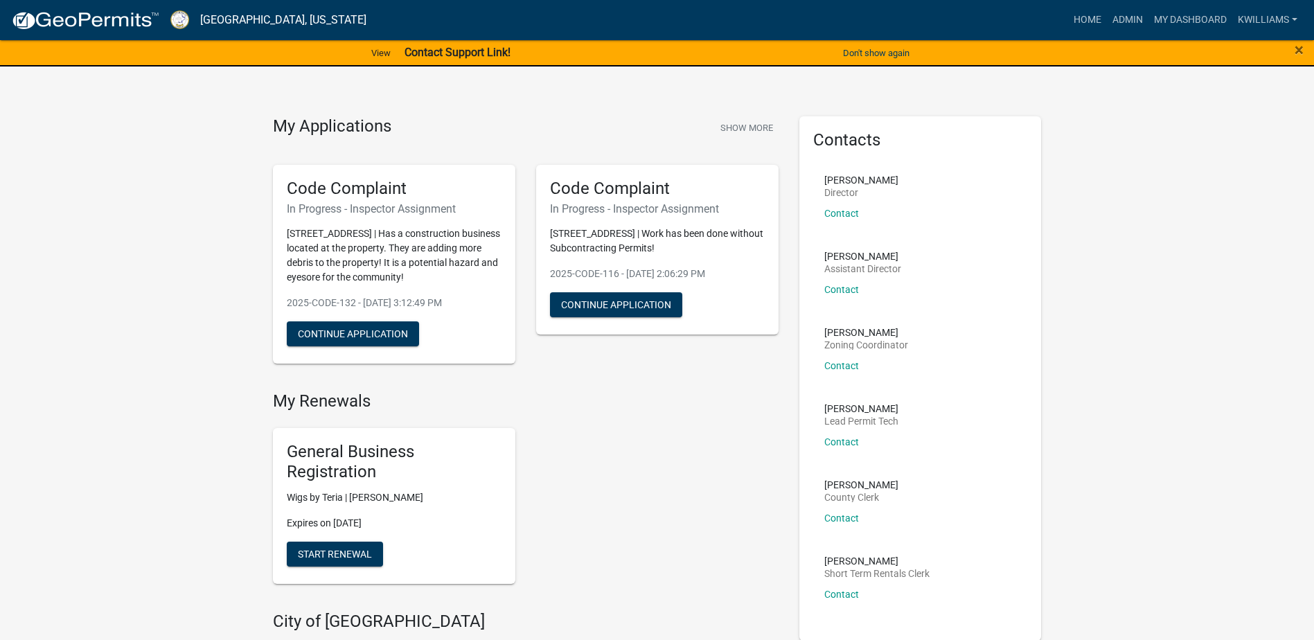 The image size is (1314, 640). I want to click on wm-registration-list-section: My Renewals, so click(526, 493).